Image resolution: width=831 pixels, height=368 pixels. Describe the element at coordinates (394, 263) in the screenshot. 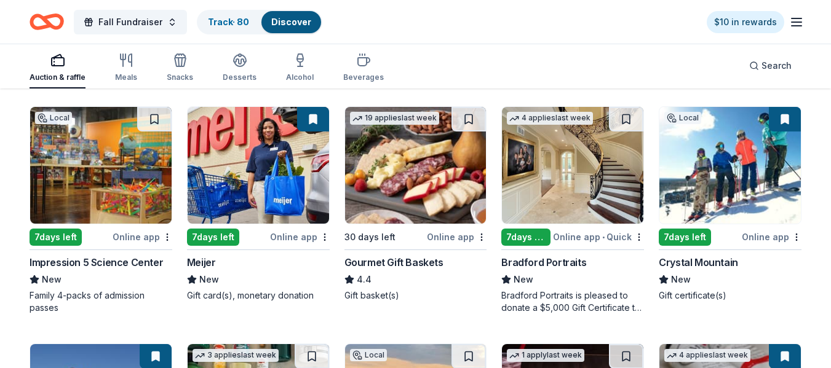

I see `div: Gourmet Gift Baskets` at that location.